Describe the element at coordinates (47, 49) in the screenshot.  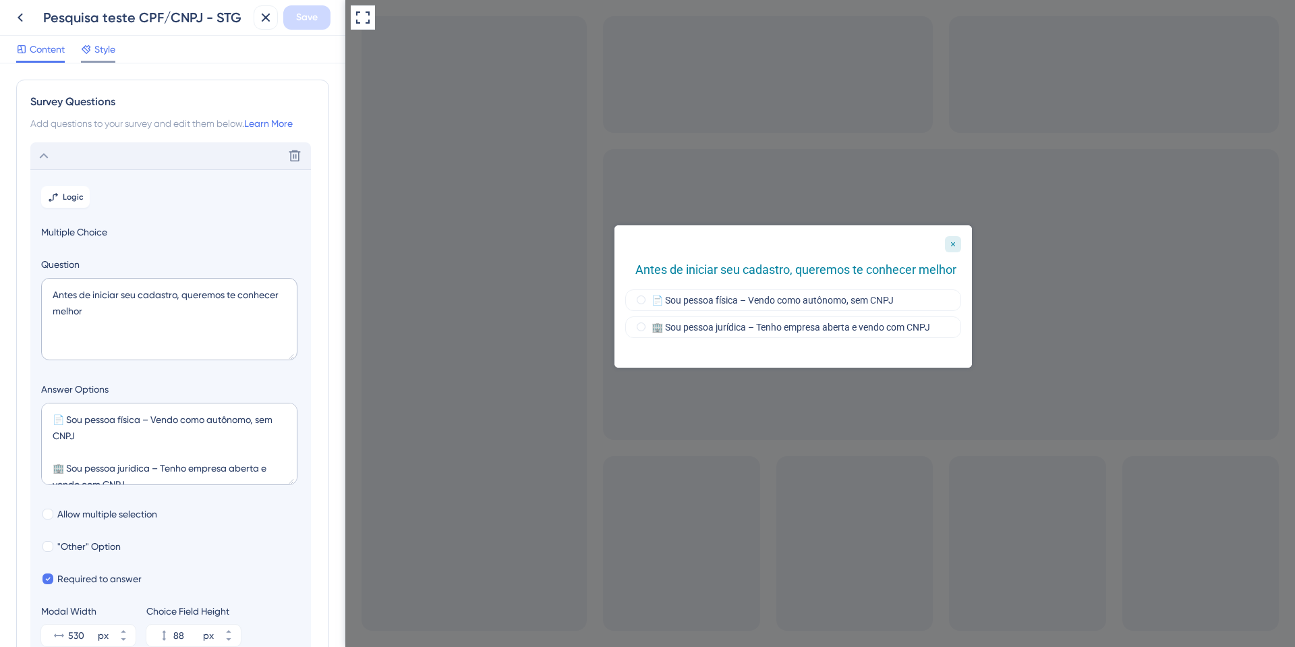
I see `span: Content` at that location.